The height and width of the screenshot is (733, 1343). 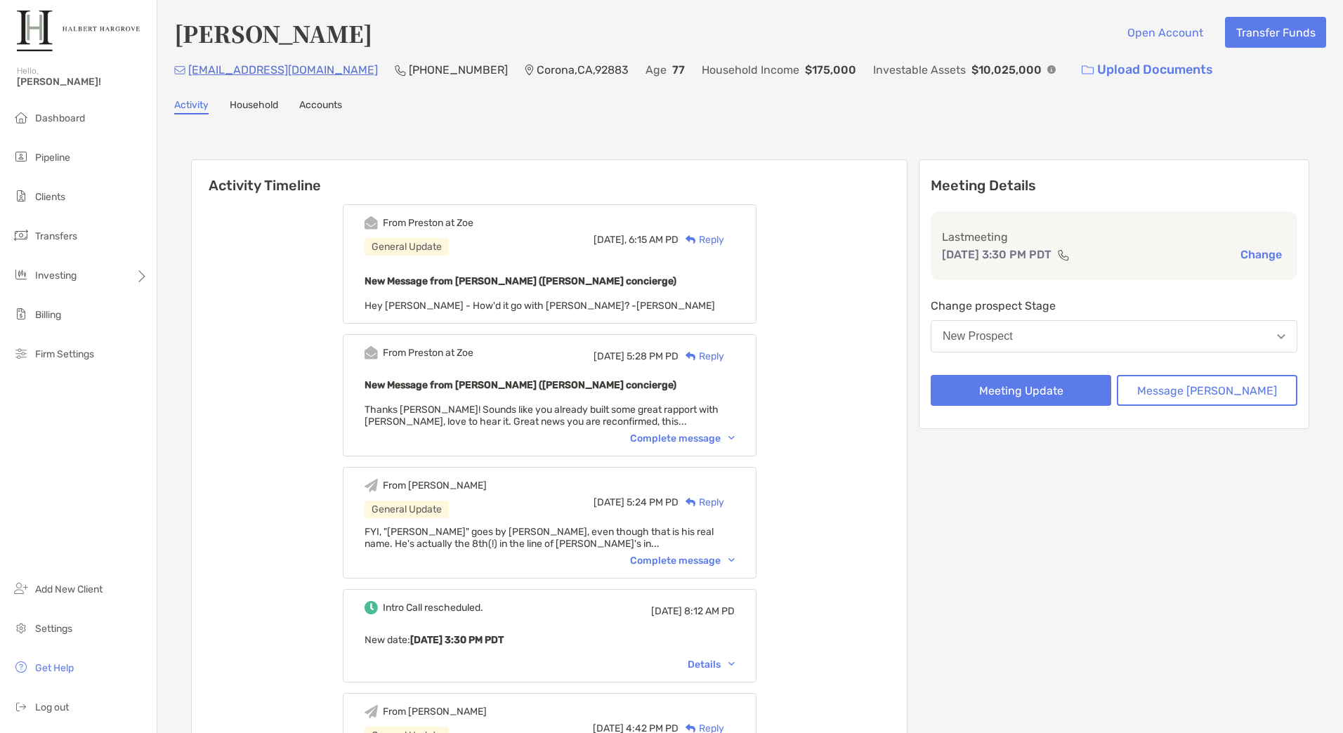 What do you see at coordinates (78, 31) in the screenshot?
I see `img: Zoe Logo` at bounding box center [78, 31].